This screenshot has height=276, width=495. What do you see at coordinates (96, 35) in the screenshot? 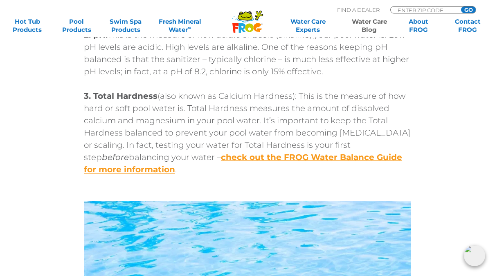
I see `strong: 2. pH:` at bounding box center [96, 35].